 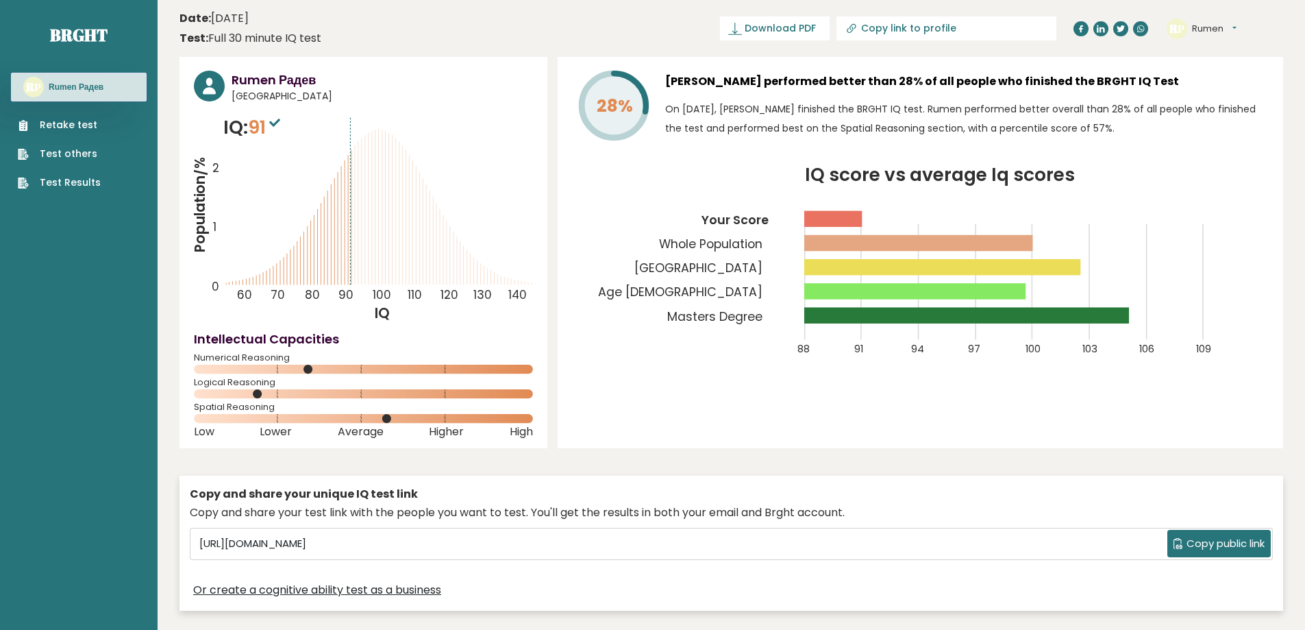 What do you see at coordinates (363, 382) in the screenshot?
I see `span: Logical Reasoning` at bounding box center [363, 382].